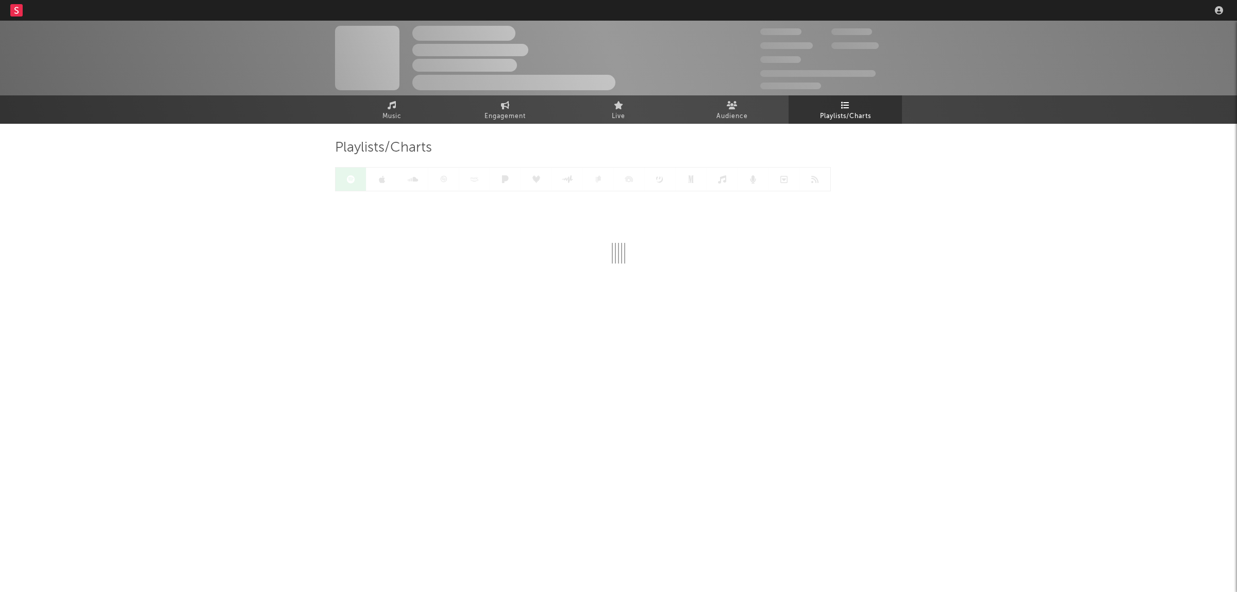  What do you see at coordinates (392, 116) in the screenshot?
I see `span: Music` at bounding box center [392, 116].